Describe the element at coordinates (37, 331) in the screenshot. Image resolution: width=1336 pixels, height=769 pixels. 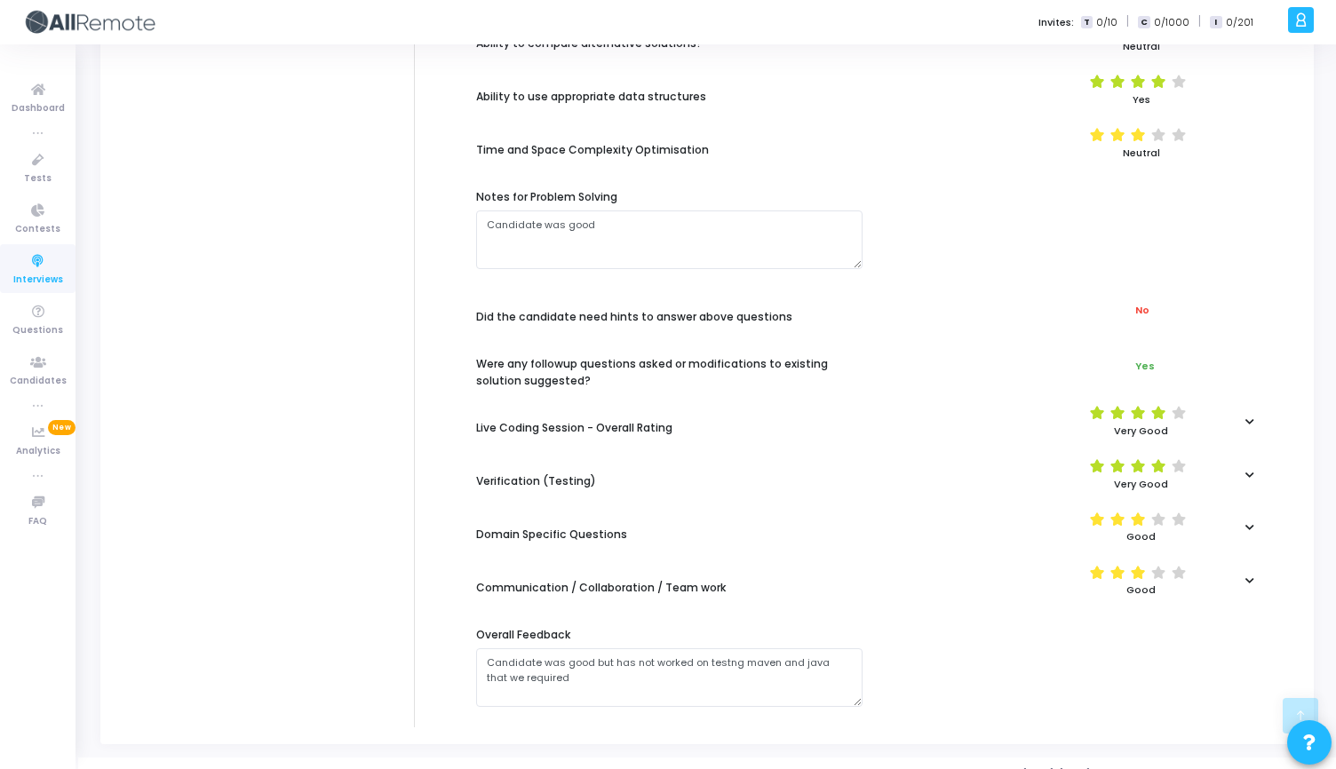
I see `span: Questions` at that location.